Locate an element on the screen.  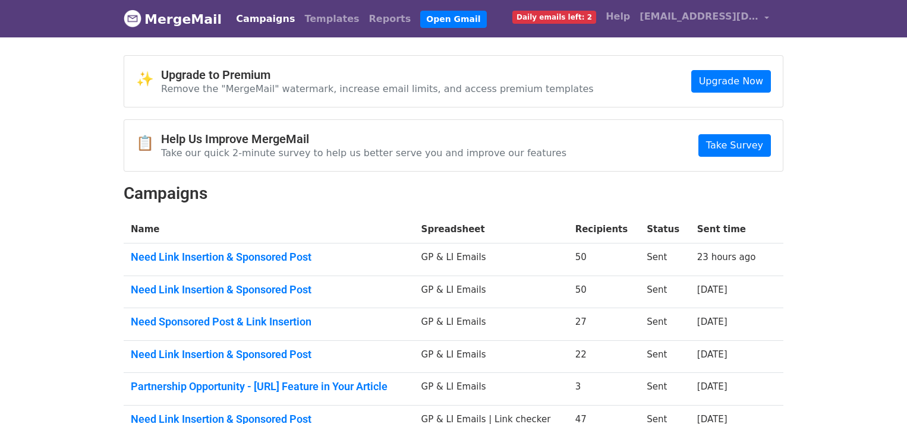
h2: Campaigns is located at coordinates (454, 194).